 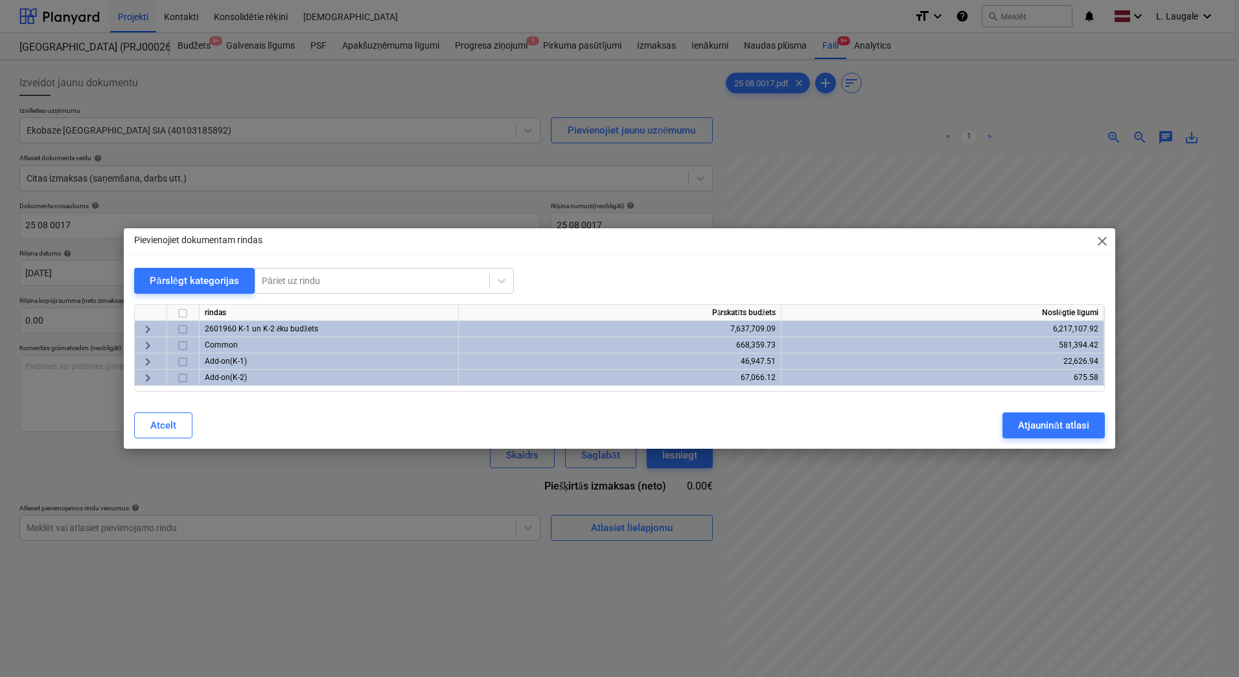 What do you see at coordinates (1053, 425) in the screenshot?
I see `div: Atjaunināt atlasi` at bounding box center [1053, 425].